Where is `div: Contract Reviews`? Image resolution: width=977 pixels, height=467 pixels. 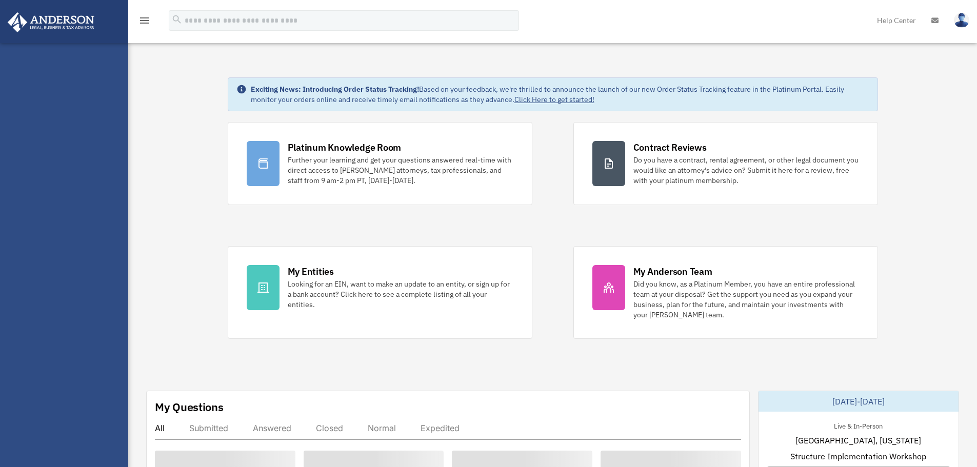
div: Contract Reviews is located at coordinates (670, 147).